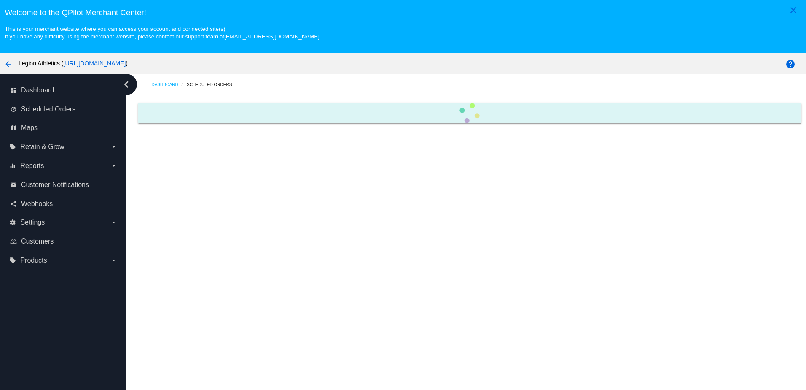 The width and height of the screenshot is (806, 390). What do you see at coordinates (13, 128) in the screenshot?
I see `i: map` at bounding box center [13, 128].